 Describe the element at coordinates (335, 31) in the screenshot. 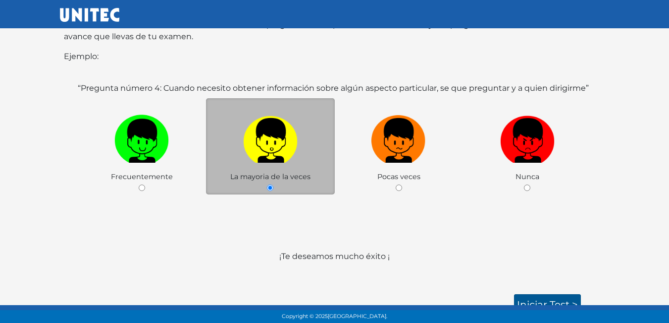

I see `p: Para terminar el examen debes contestar todas las preguntas. En la parte inferior de cada hoja de...` at that location.